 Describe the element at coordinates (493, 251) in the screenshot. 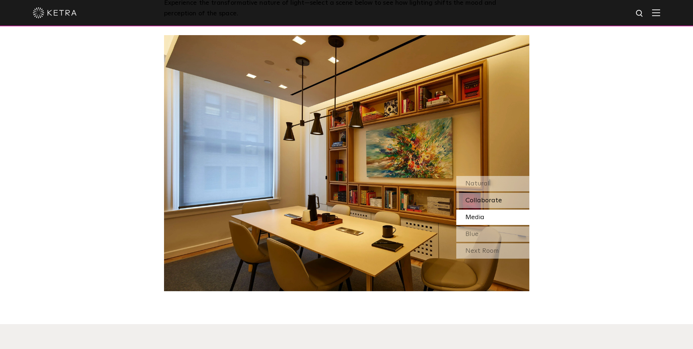

I see `div: Next Room` at that location.